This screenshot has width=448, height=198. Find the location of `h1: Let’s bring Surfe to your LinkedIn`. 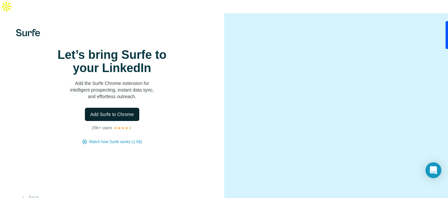

h1: Let’s bring Surfe to your LinkedIn is located at coordinates (112, 62).